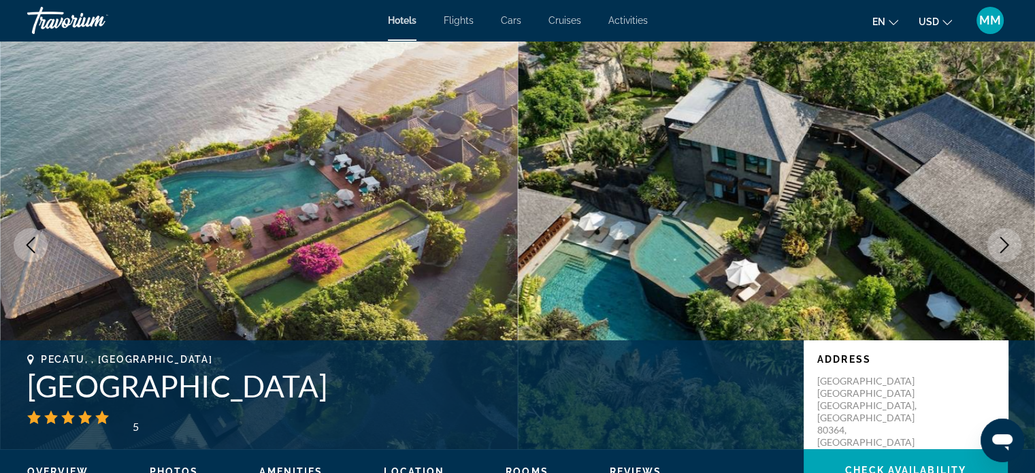 This screenshot has width=1035, height=473. I want to click on button: Change currency, so click(935, 21).